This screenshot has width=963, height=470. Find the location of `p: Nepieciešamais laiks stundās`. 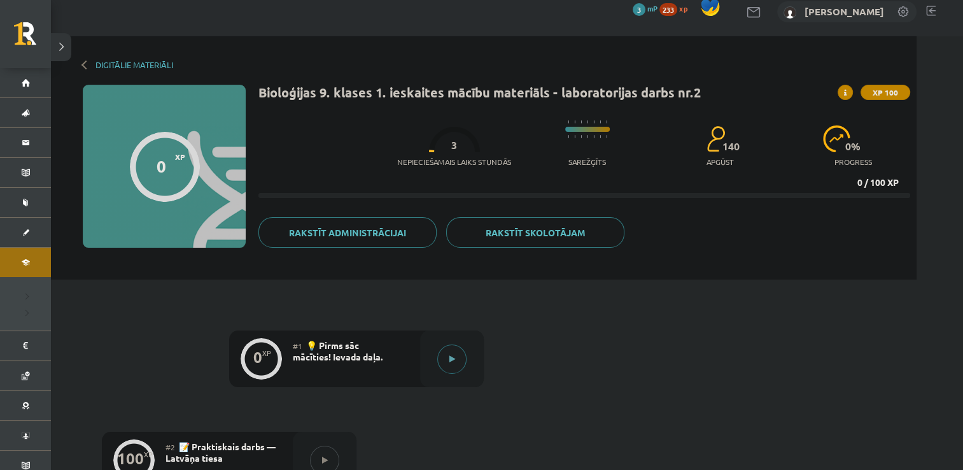

p: Nepieciešamais laiks stundās is located at coordinates (454, 162).